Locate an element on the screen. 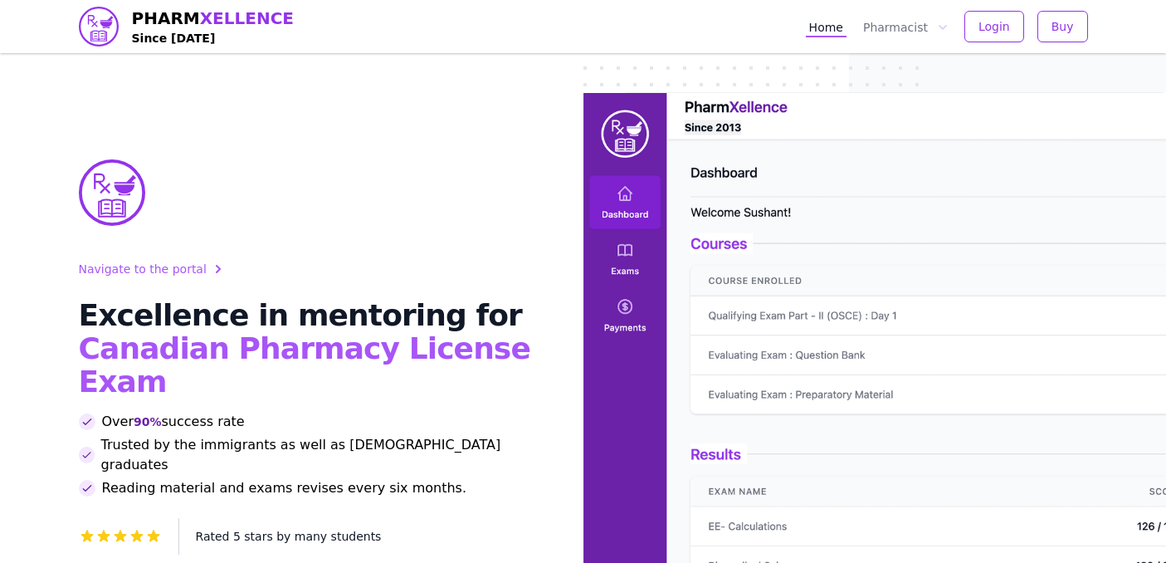 The height and width of the screenshot is (563, 1166). span: Reading material and exams revises every six months. is located at coordinates (285, 488).